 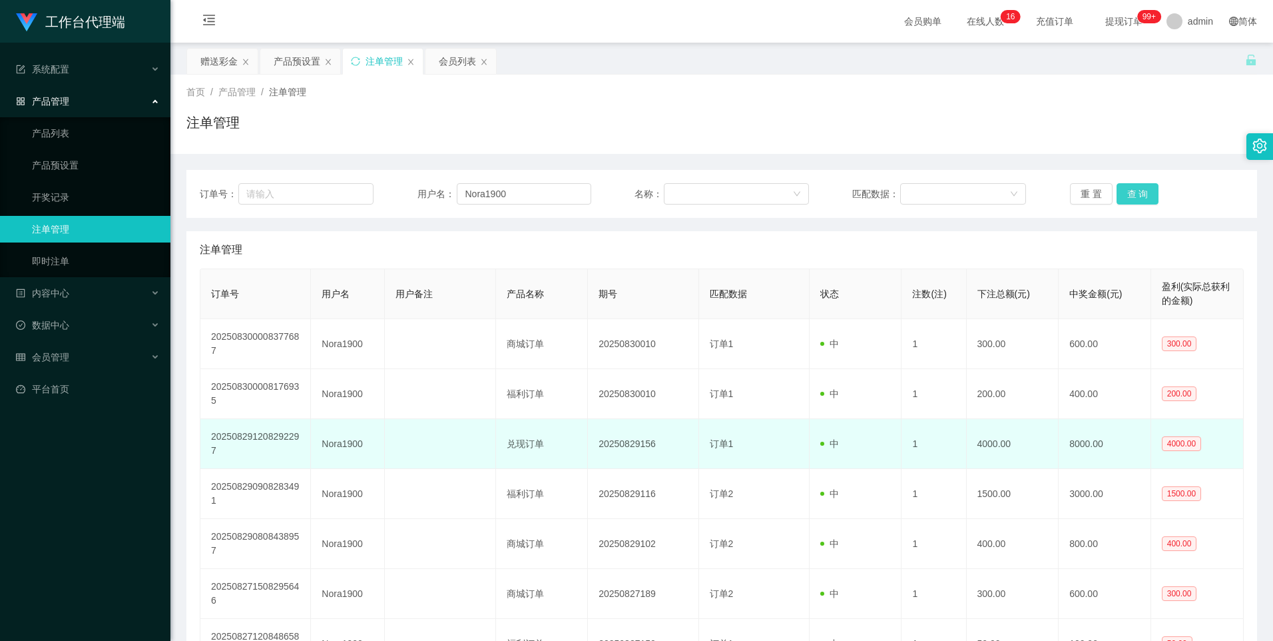 What do you see at coordinates (1181, 443) in the screenshot?
I see `span: 4000.00` at bounding box center [1181, 443].